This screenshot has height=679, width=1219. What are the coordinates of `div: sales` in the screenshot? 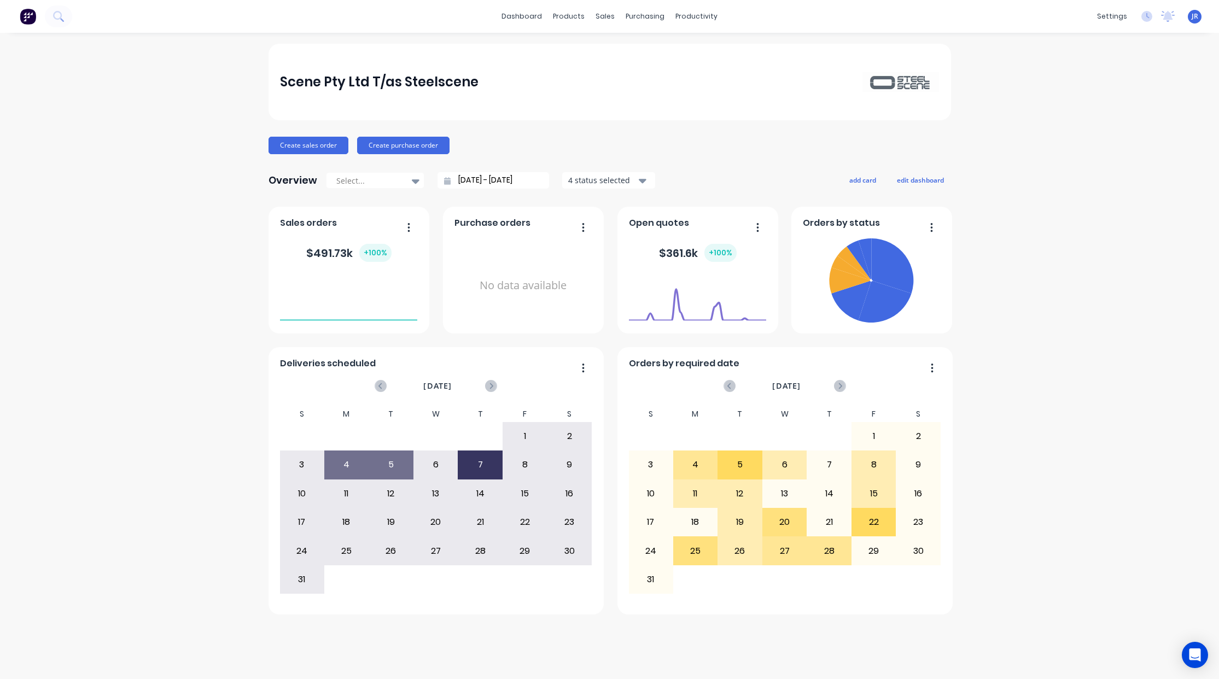 It's located at (605, 16).